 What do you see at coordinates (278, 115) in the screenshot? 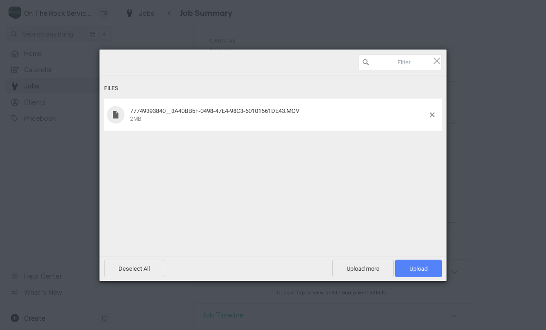
I see `div: 77749393840__3A40BB5F-0498-47E4-98C3-60101661DE43.MOV` at bounding box center [278, 115].